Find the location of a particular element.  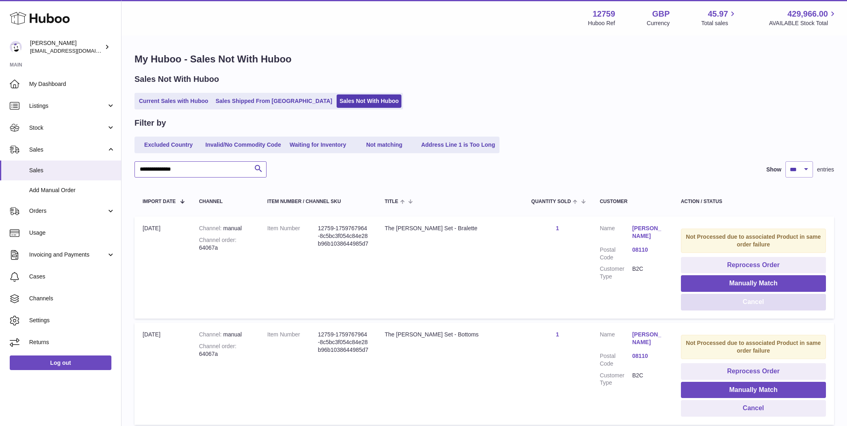

div: Channel is located at coordinates (225, 201).